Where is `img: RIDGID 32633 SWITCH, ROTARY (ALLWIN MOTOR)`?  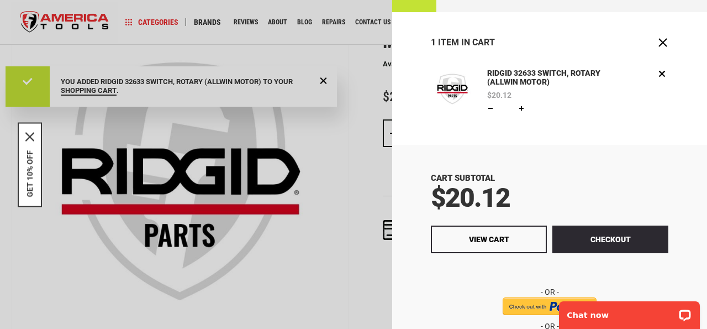
img: RIDGID 32633 SWITCH, ROTARY (ALLWIN MOTOR) is located at coordinates (453, 89).